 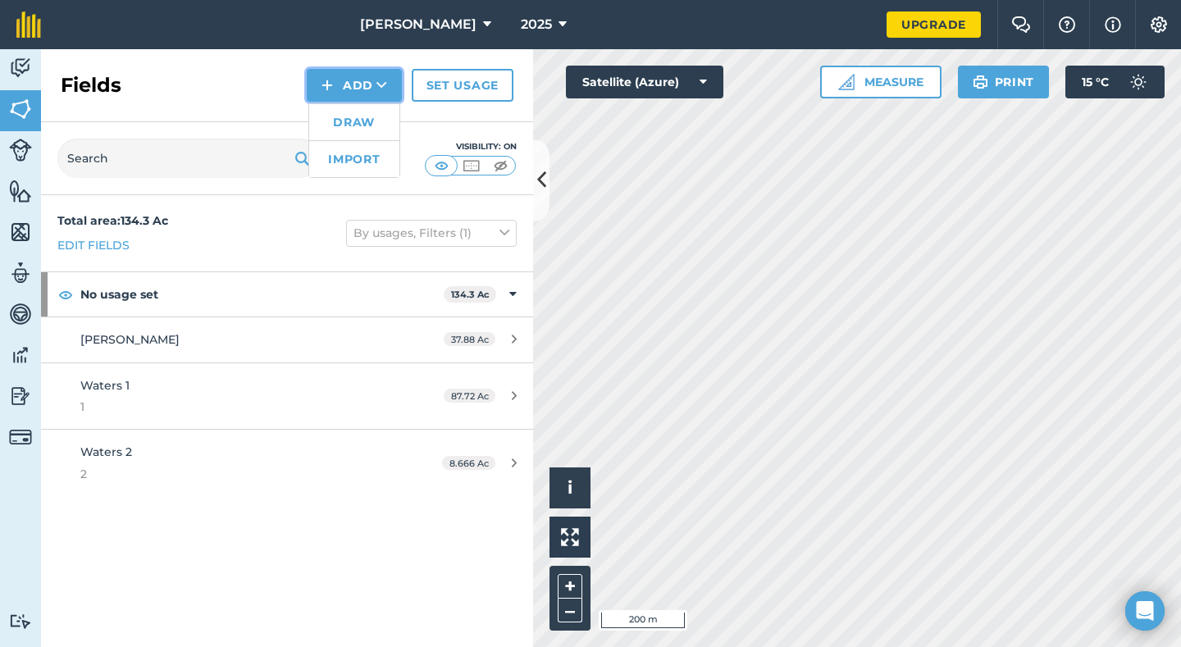 I want to click on button: Satellite (Azure), so click(x=645, y=82).